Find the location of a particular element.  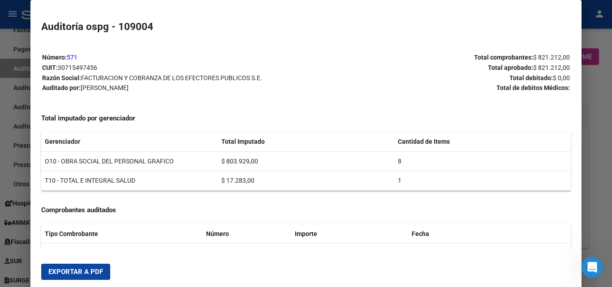

p: Razón Social: is located at coordinates (174, 78).